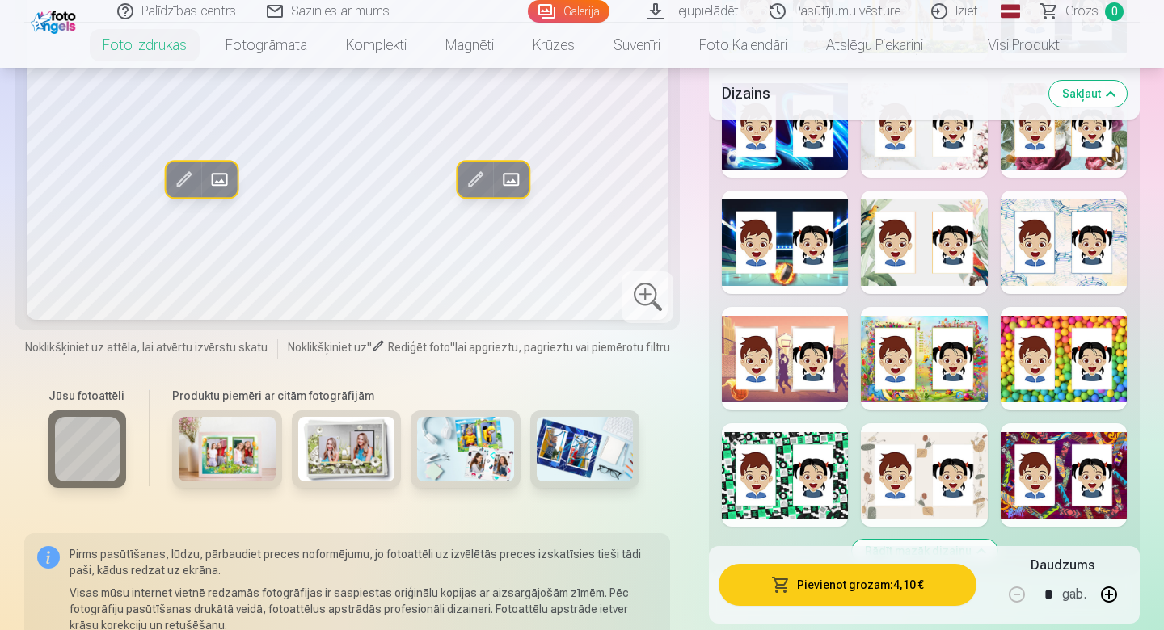  I want to click on a: Krūzes, so click(554, 45).